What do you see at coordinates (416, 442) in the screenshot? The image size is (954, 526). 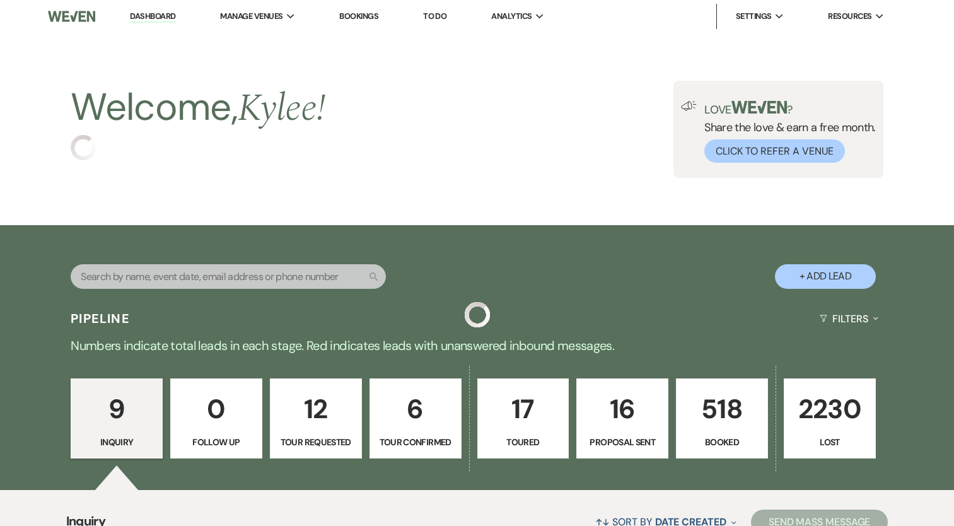 I see `p: Tour Confirmed` at bounding box center [416, 442].